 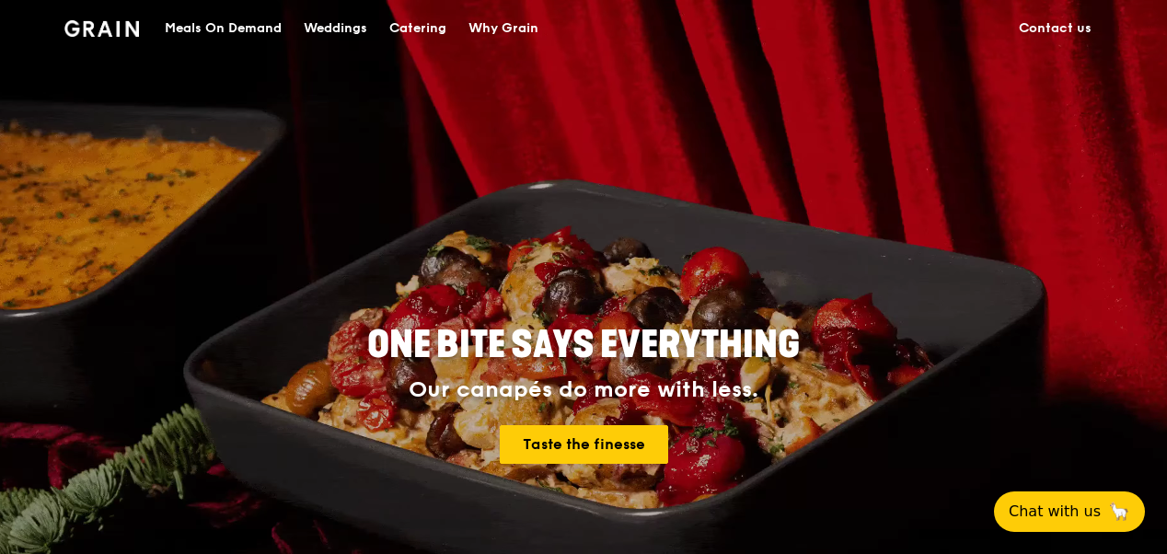 I want to click on div: Our canapés do more with less., so click(x=583, y=390).